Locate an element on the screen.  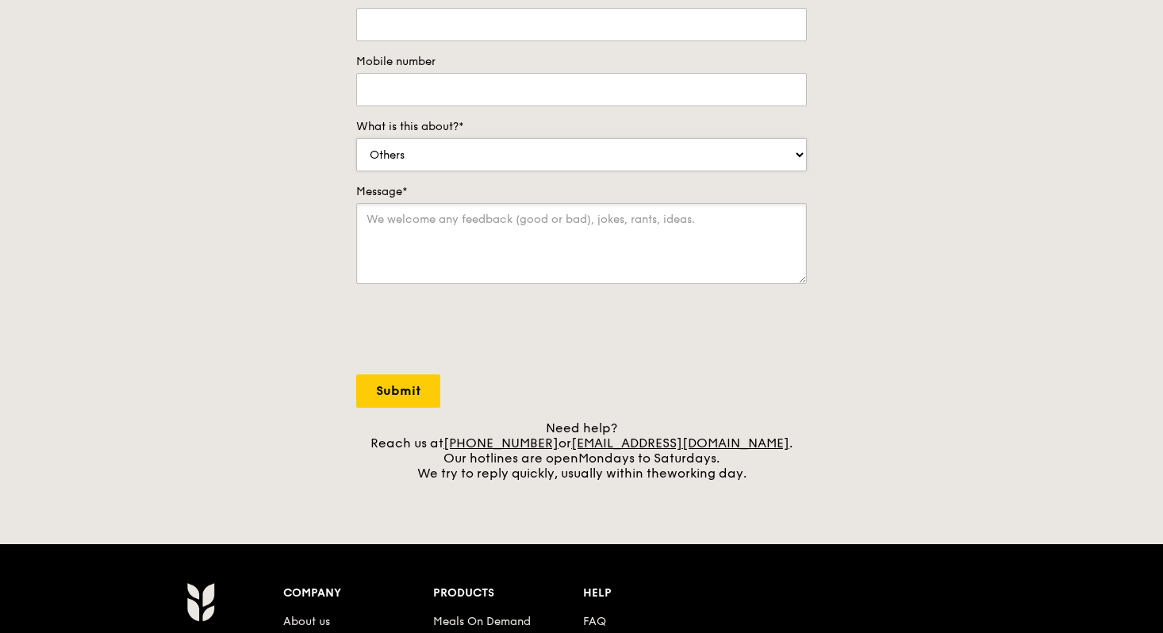
div: Need help? Reach us at or . Our hotlines are open We try to reply quickly, usually within the is located at coordinates (582, 451).